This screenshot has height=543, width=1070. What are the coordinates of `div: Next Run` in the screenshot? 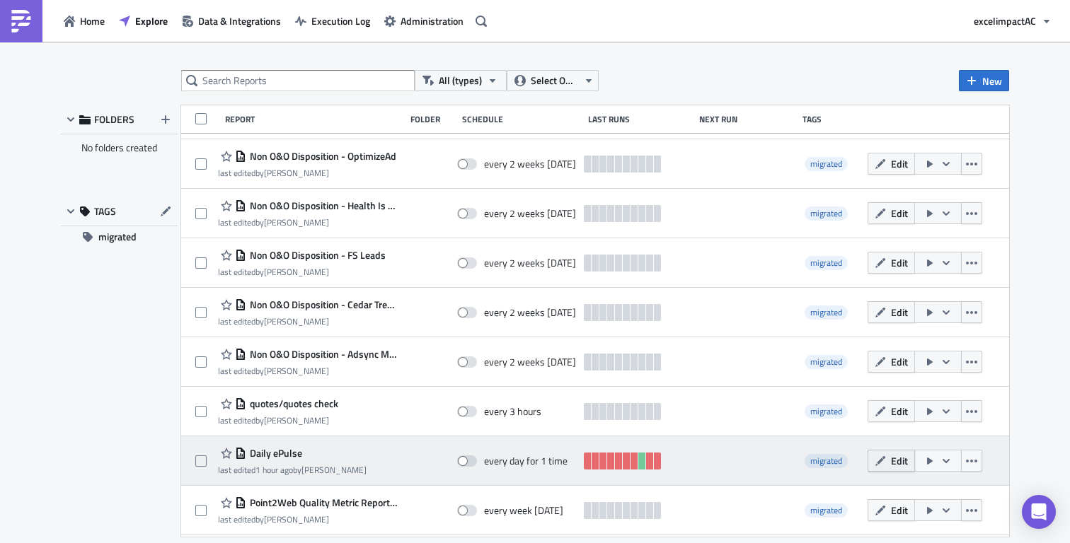 It's located at (747, 119).